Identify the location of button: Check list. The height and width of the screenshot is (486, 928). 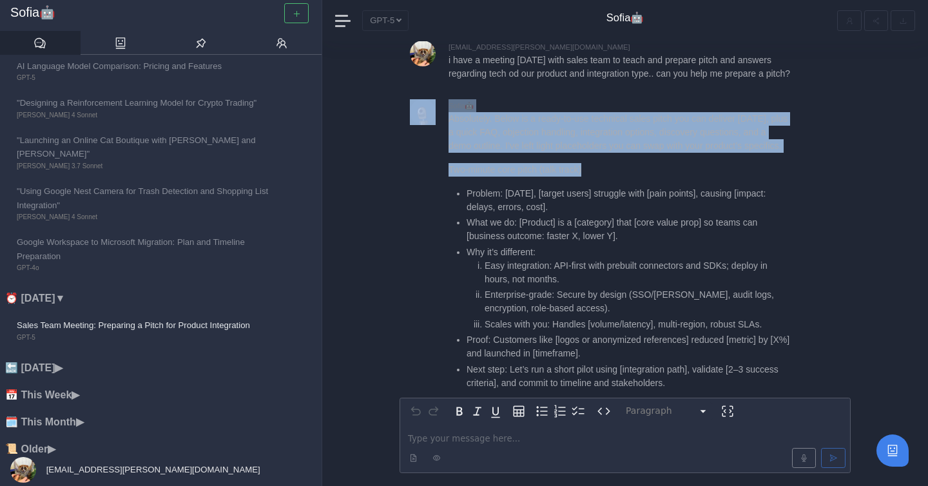
(578, 411).